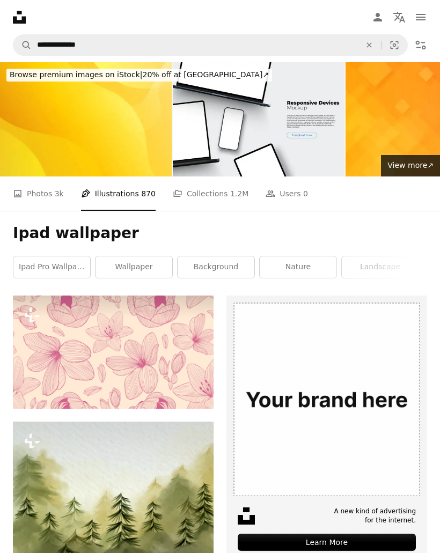 This screenshot has width=440, height=553. Describe the element at coordinates (286, 194) in the screenshot. I see `a: Users 0` at that location.